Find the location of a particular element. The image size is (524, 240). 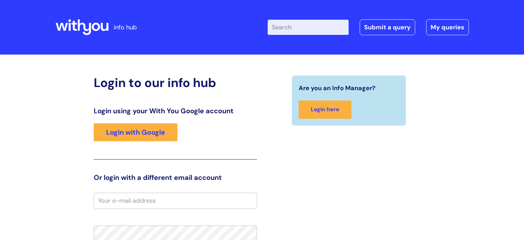

input: Search is located at coordinates (308, 27).